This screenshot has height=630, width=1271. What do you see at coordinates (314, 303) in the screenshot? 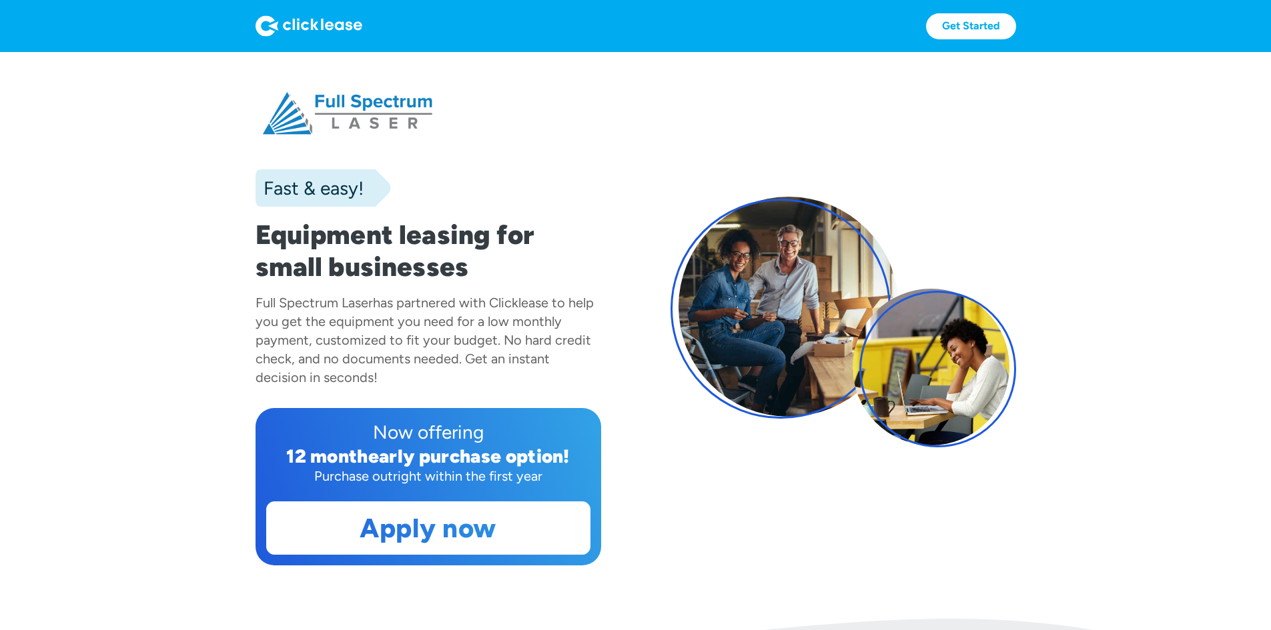
I see `div: Full Spectrum Laser` at bounding box center [314, 303].